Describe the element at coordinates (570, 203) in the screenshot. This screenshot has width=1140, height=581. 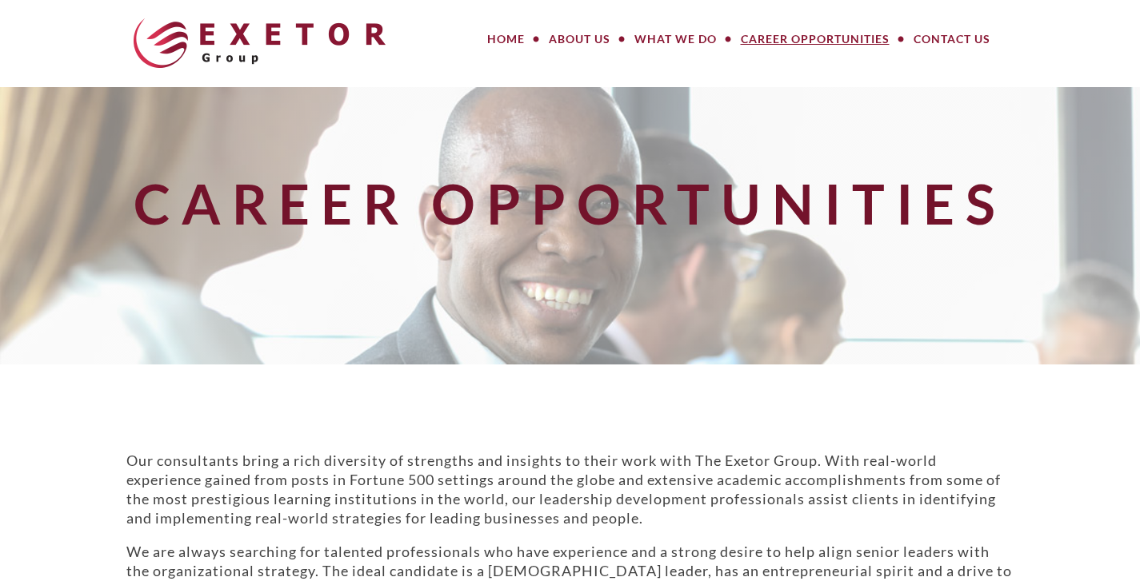
I see `h1: Career Opportunities` at that location.